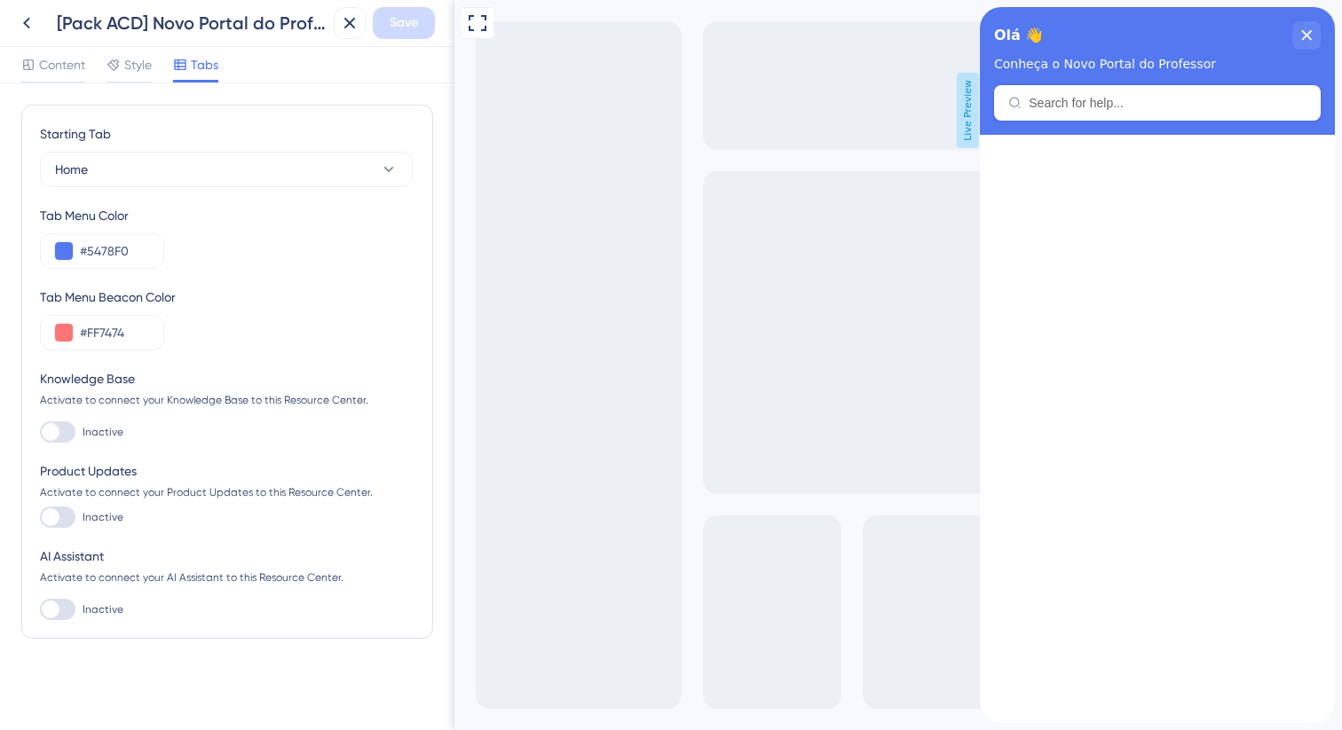  Describe the element at coordinates (327, 28) in the screenshot. I see `div: close resource center` at that location.